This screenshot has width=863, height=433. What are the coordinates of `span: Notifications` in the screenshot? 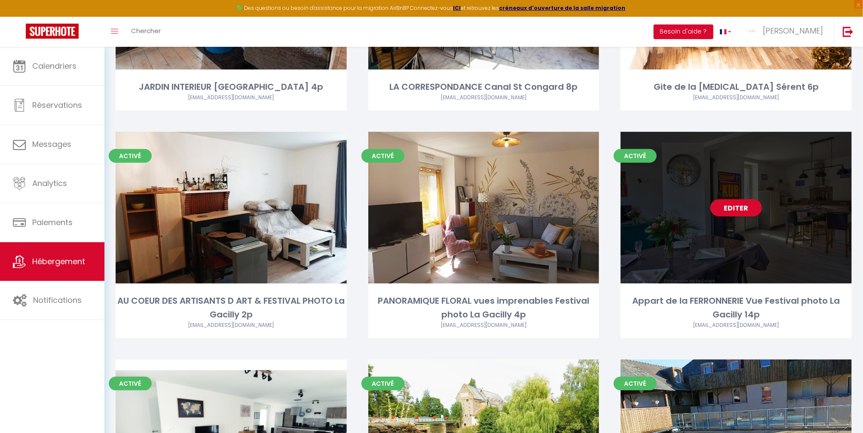 It's located at (57, 300).